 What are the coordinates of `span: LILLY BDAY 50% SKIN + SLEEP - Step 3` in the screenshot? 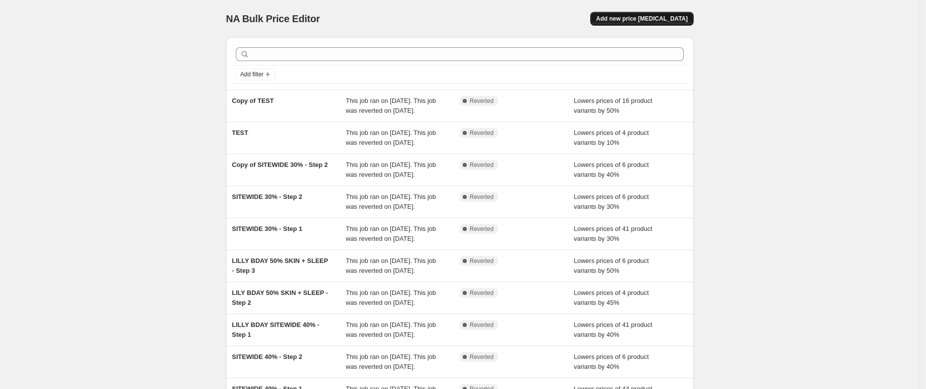 It's located at (280, 265).